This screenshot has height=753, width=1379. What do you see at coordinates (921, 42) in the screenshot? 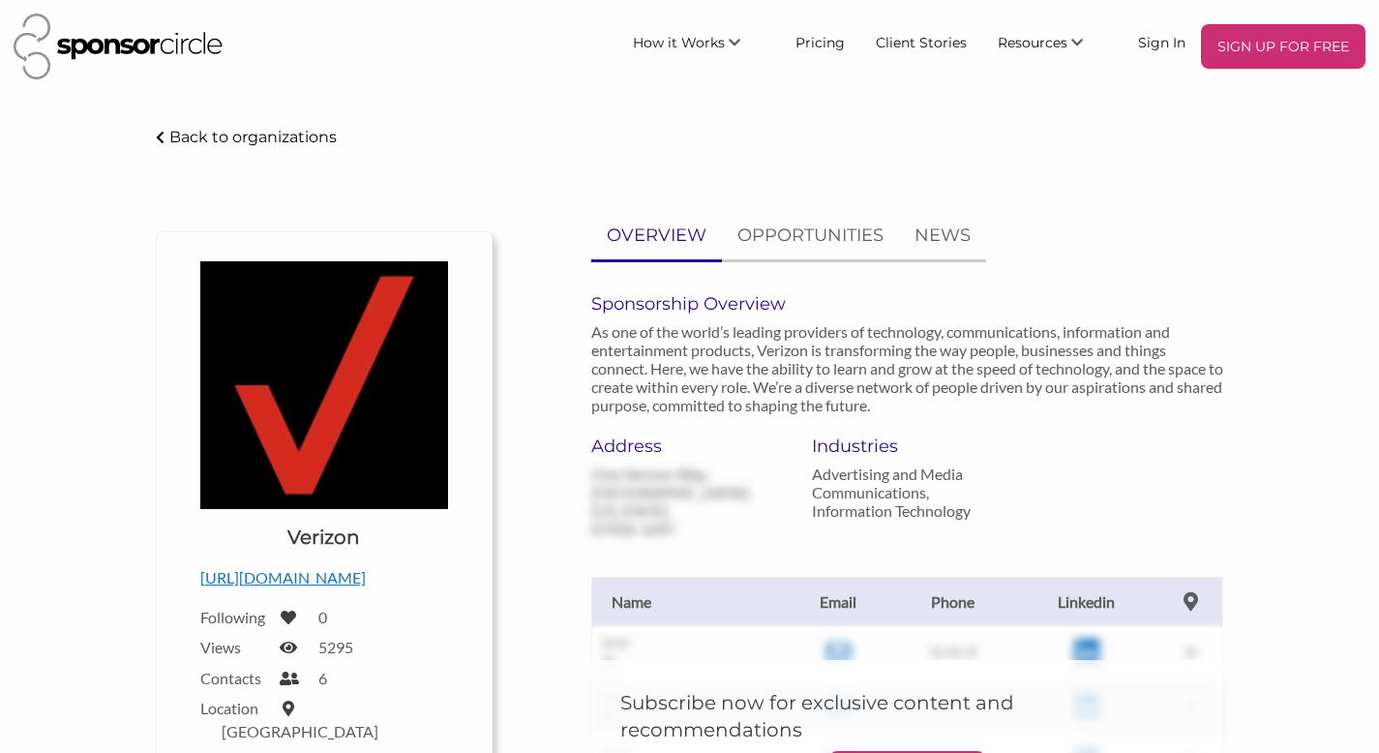
I see `a: Client Stories` at bounding box center [921, 42].